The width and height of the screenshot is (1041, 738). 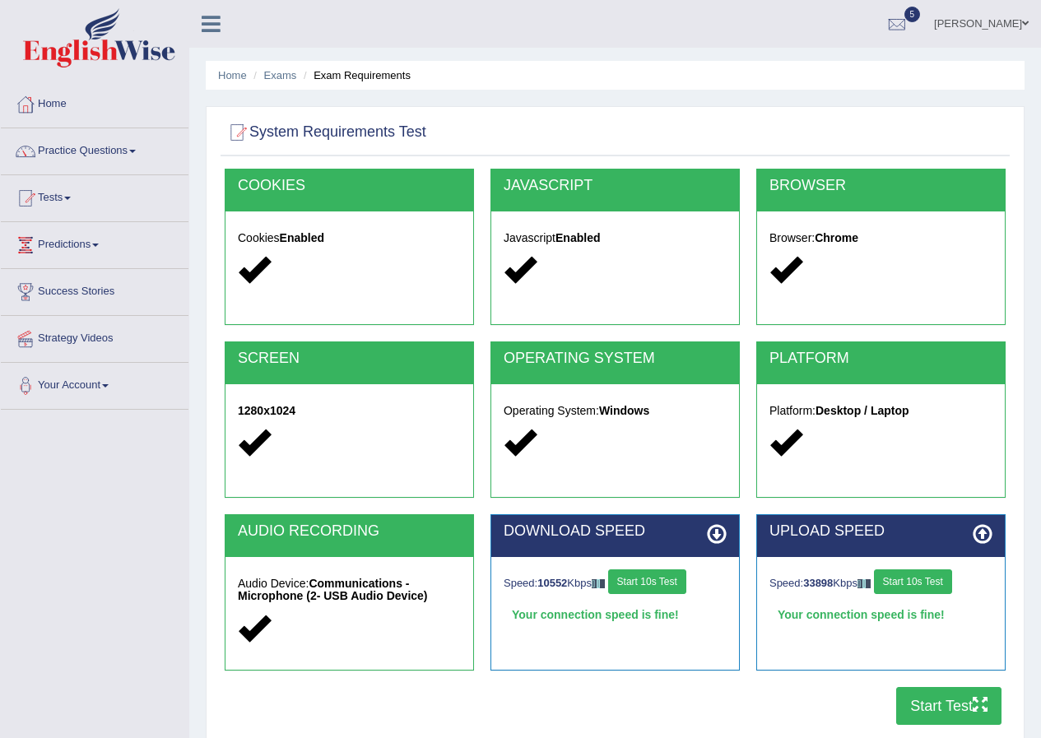 I want to click on strong: Windows, so click(x=624, y=410).